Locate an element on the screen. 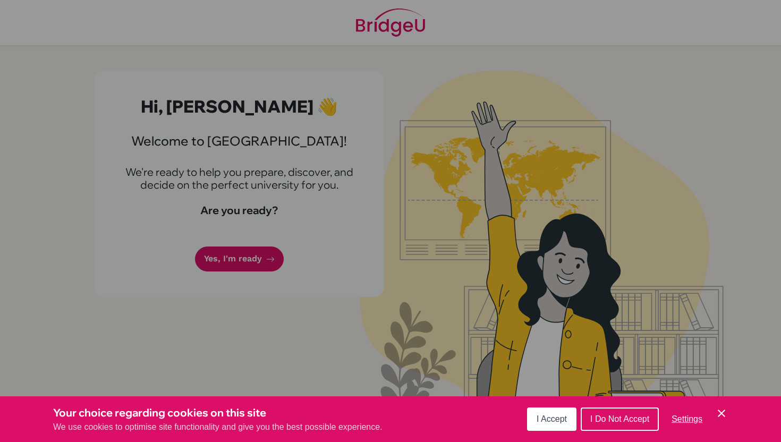 Image resolution: width=781 pixels, height=442 pixels. span: I Do Not Accept is located at coordinates (619, 418).